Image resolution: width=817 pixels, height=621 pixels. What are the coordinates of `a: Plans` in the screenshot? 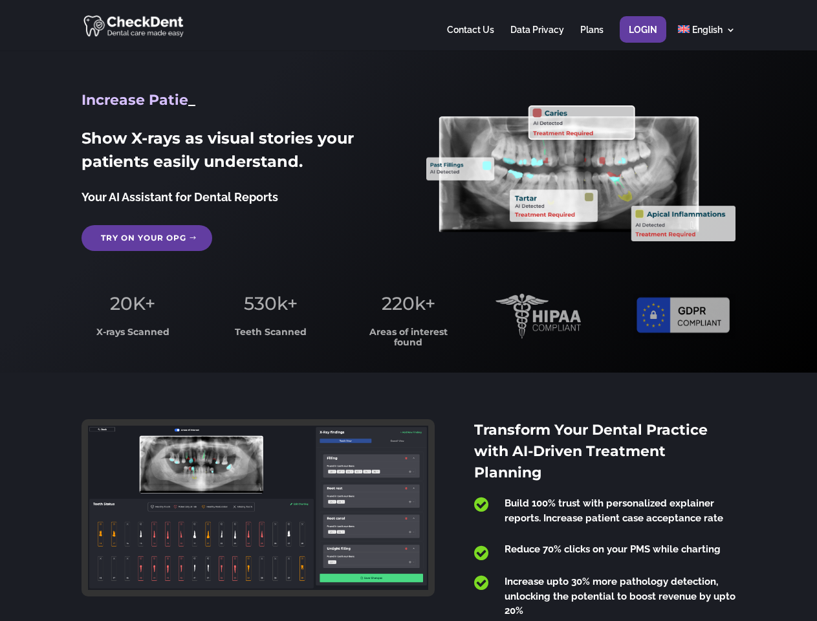 It's located at (592, 38).